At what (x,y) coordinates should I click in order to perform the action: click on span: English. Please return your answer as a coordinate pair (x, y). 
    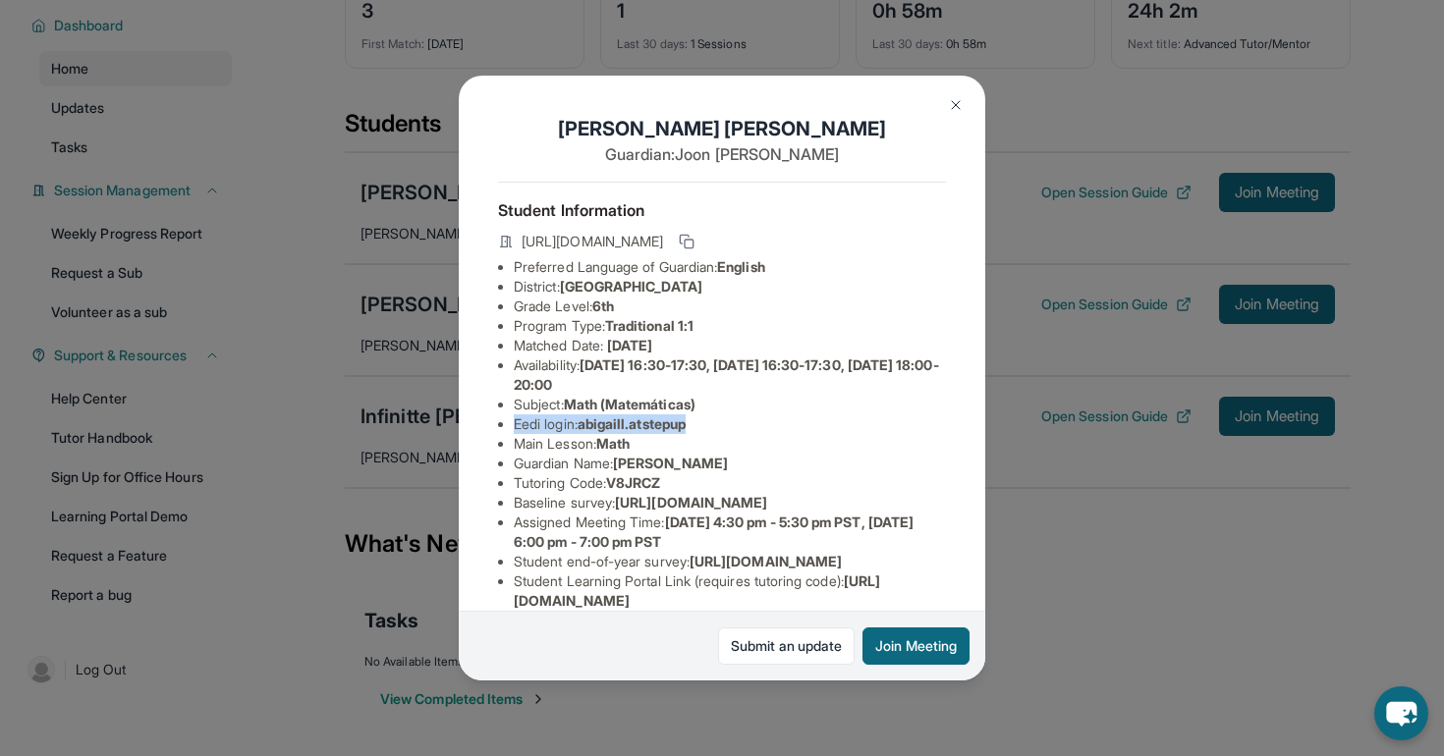
    Looking at the image, I should click on (741, 266).